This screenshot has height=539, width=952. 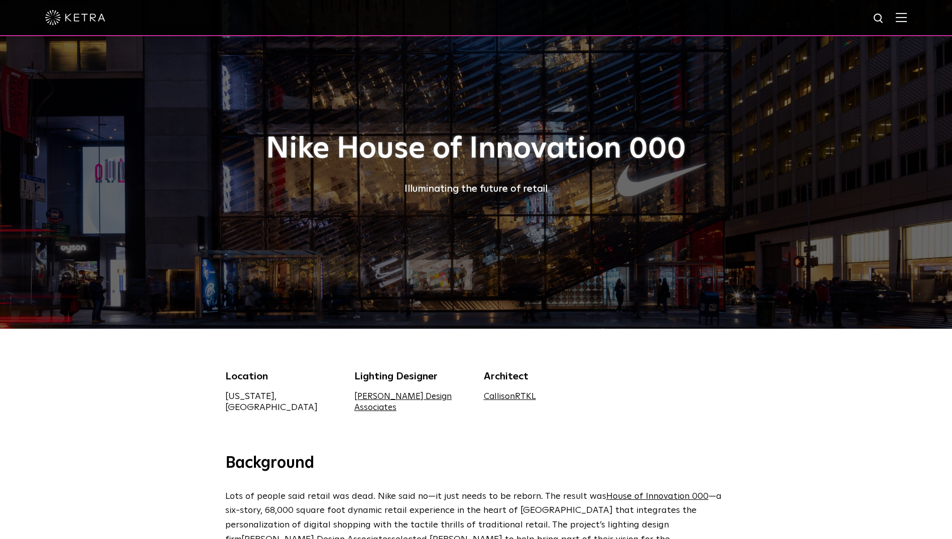 I want to click on div: Architect, so click(x=541, y=377).